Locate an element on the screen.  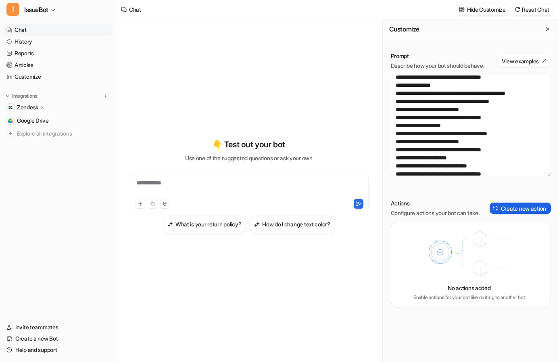
img: Google Drive is located at coordinates (10, 121).